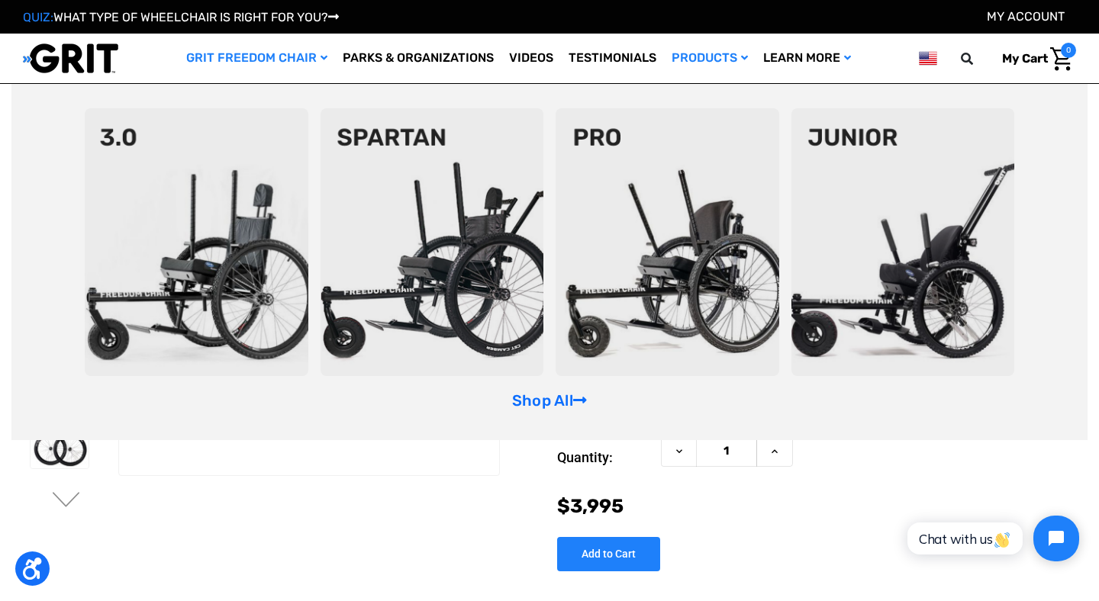 The height and width of the screenshot is (601, 1099). Describe the element at coordinates (903, 242) in the screenshot. I see `img: junior-chair.png` at that location.